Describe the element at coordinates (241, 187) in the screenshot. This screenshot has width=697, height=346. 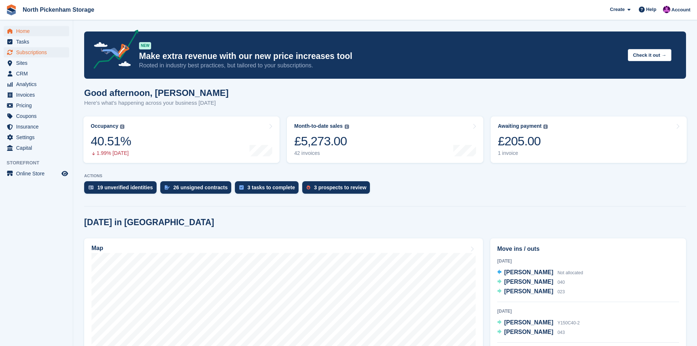
I see `img: task-75834270c22a3079a89374b754ae025e5fb1db73e45f91037f5363f120a921f8.svg` at that location.